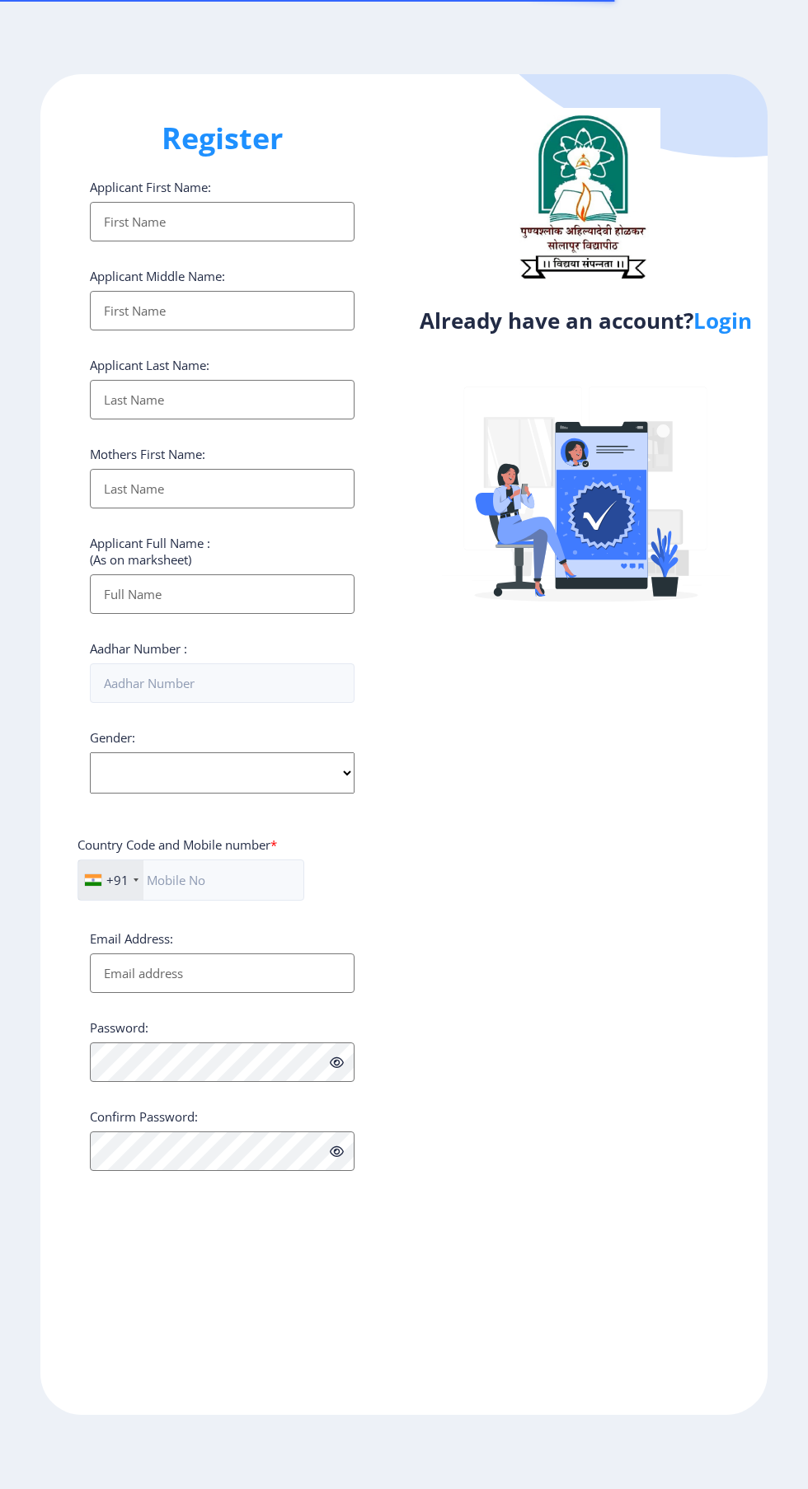 Image resolution: width=808 pixels, height=1489 pixels. I want to click on div: +91, so click(117, 880).